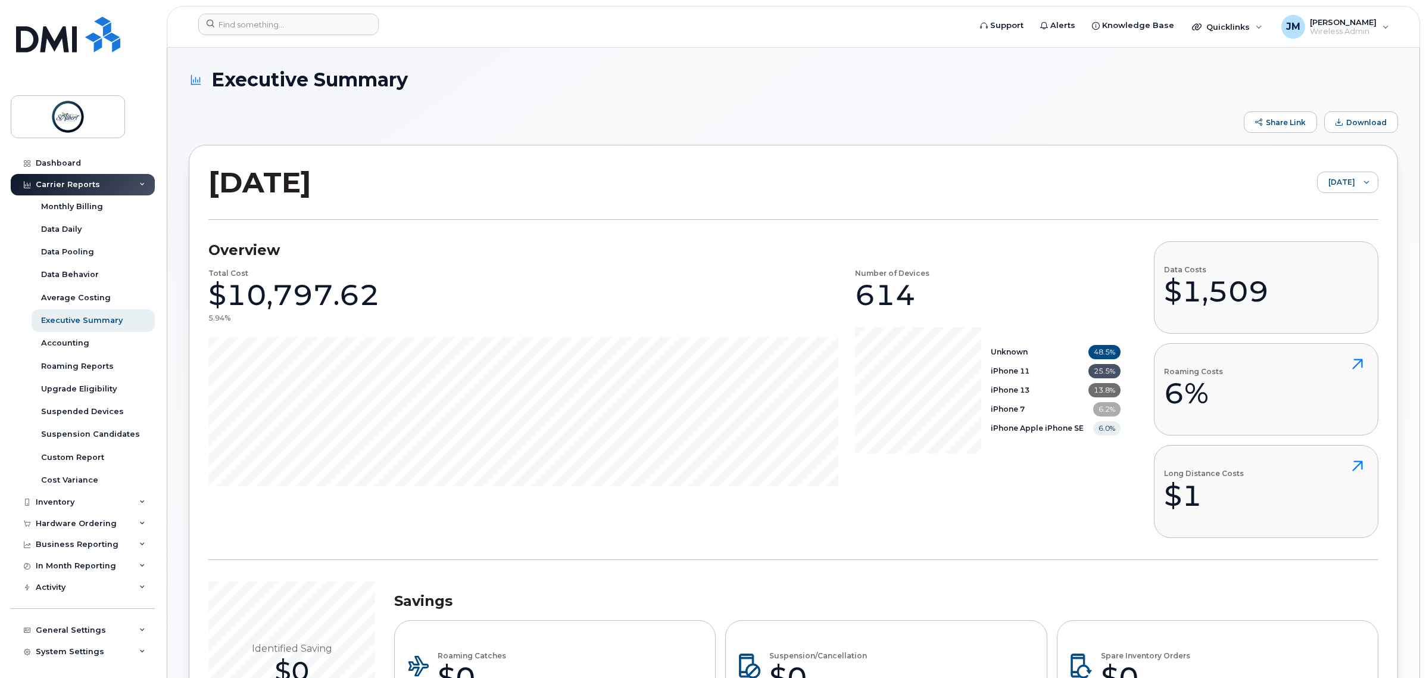 The width and height of the screenshot is (1426, 678). What do you see at coordinates (892, 273) in the screenshot?
I see `h4: Number of Devices` at bounding box center [892, 273].